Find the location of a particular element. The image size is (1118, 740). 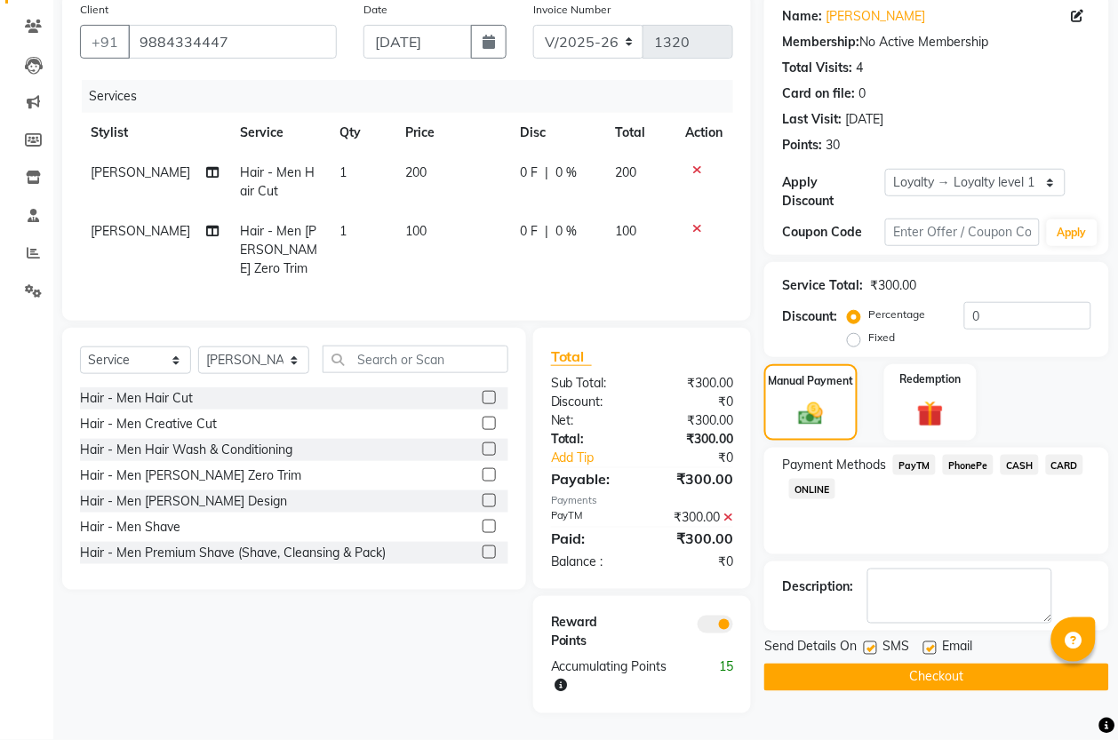

div: Balance : is located at coordinates (590, 562).